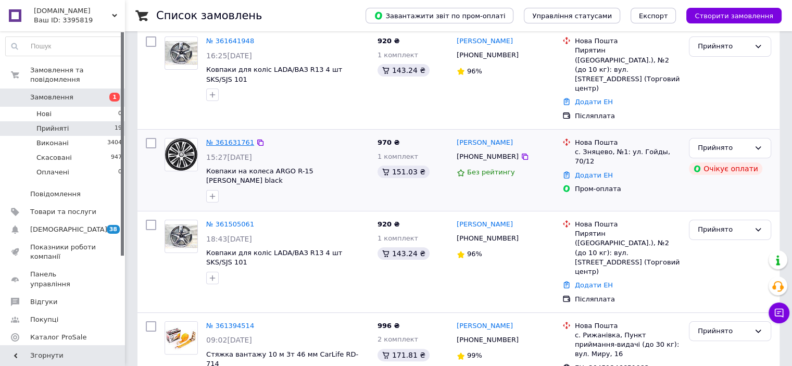 The image size is (792, 366). What do you see at coordinates (728, 15) in the screenshot?
I see `a: Створити замовлення` at bounding box center [728, 15].